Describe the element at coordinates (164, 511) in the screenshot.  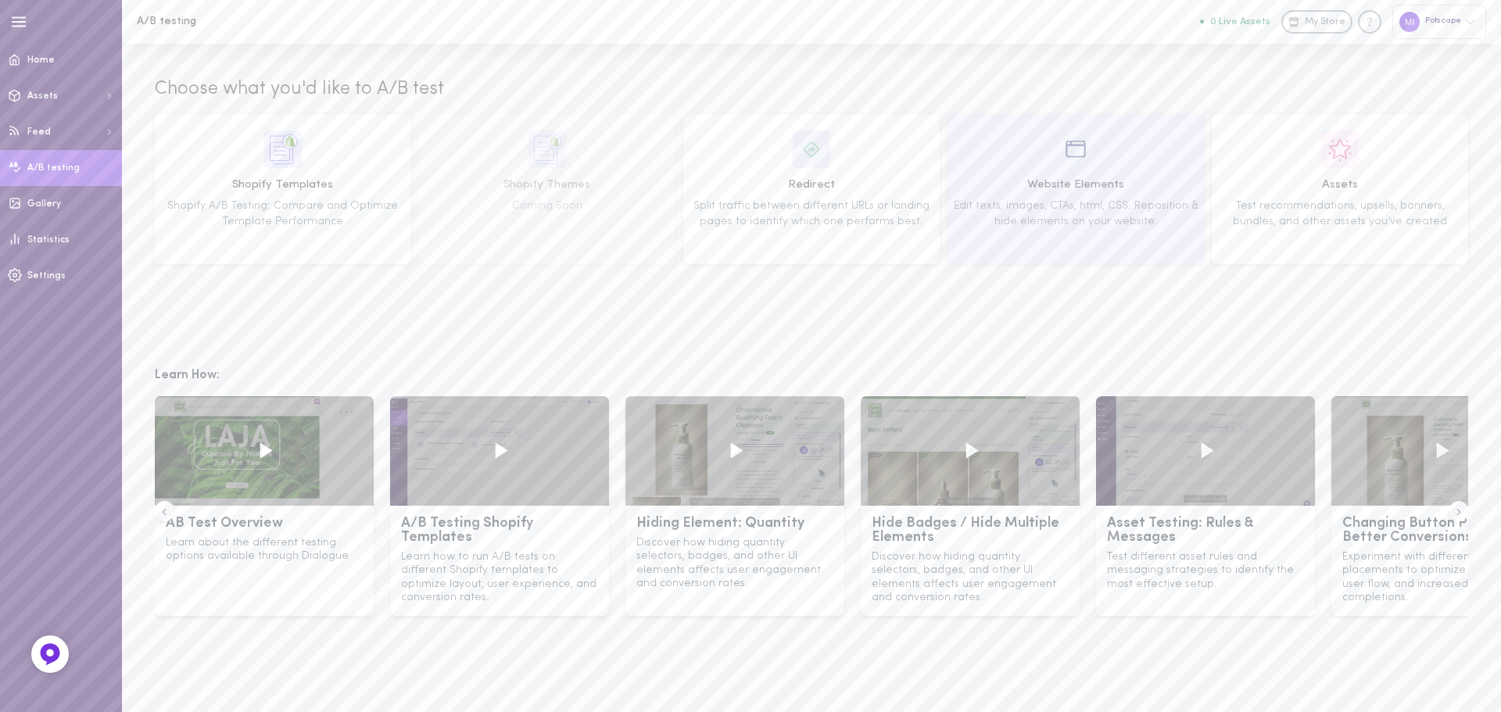
I see `button: Scroll left` at that location.